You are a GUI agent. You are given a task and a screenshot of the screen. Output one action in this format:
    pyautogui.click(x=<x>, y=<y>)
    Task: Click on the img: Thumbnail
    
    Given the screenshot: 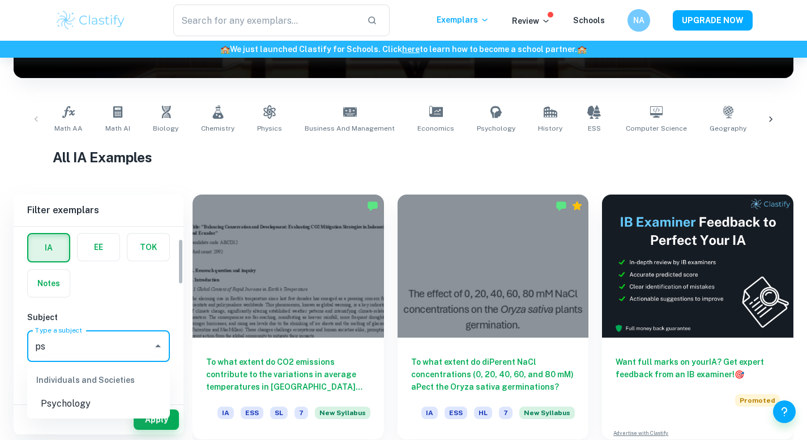 What is the action you would take?
    pyautogui.click(x=697, y=266)
    